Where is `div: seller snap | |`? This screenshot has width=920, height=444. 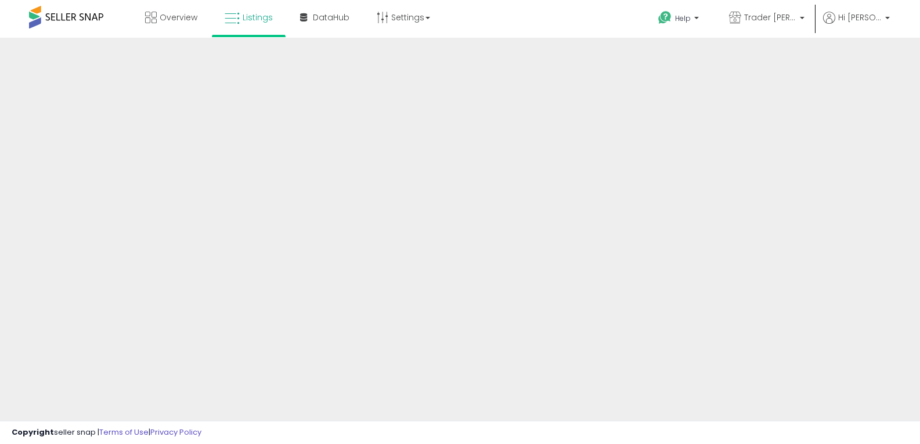 div: seller snap | | is located at coordinates (106, 433).